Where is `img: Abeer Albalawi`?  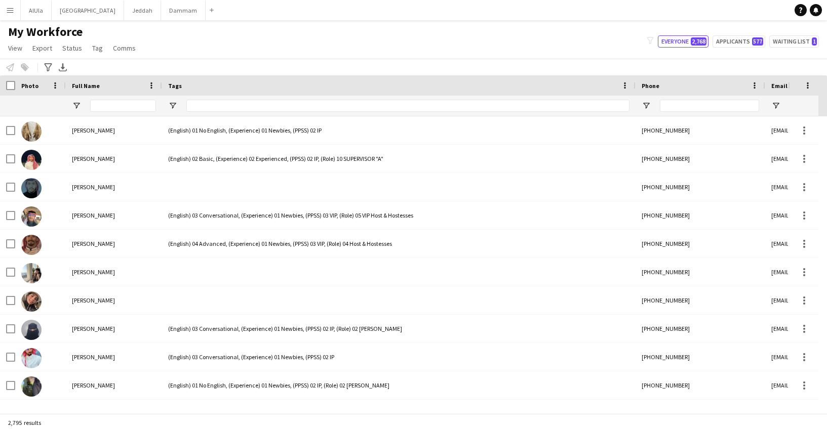
img: Abeer Albalawi is located at coordinates (31, 273).